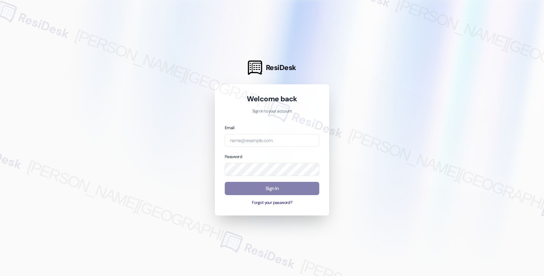 The width and height of the screenshot is (544, 276). Describe the element at coordinates (255, 68) in the screenshot. I see `img: ResiDesk Logo` at that location.